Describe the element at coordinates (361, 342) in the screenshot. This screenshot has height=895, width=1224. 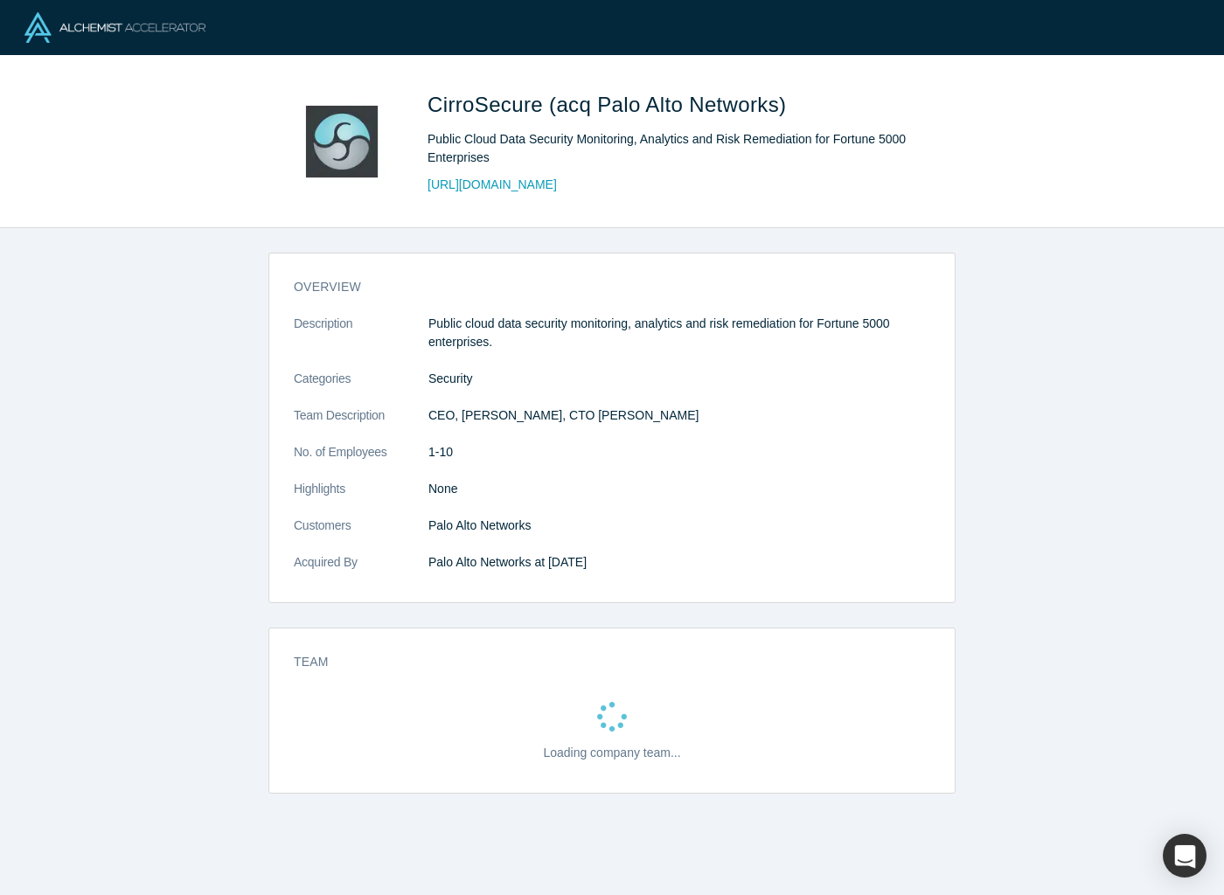
I see `dt: Description` at that location.